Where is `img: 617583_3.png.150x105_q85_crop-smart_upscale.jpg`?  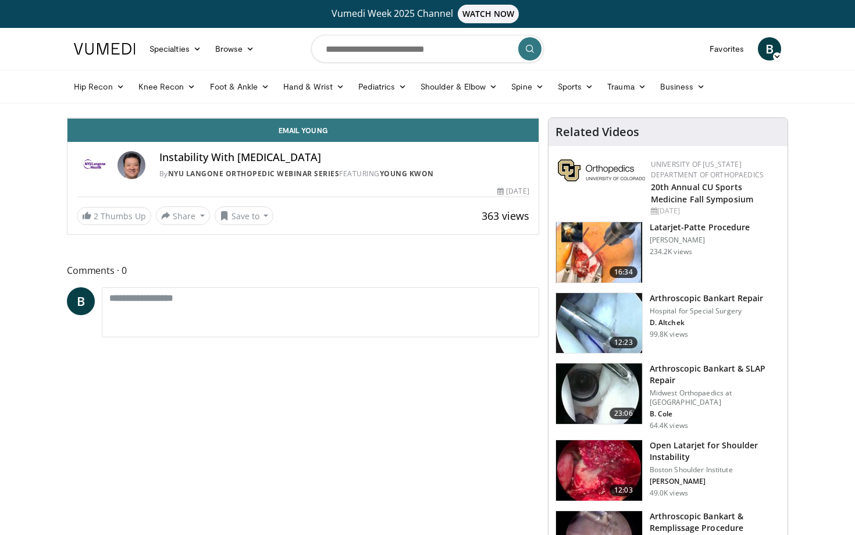
img: 617583_3.png.150x105_q85_crop-smart_upscale.jpg is located at coordinates (599, 252).